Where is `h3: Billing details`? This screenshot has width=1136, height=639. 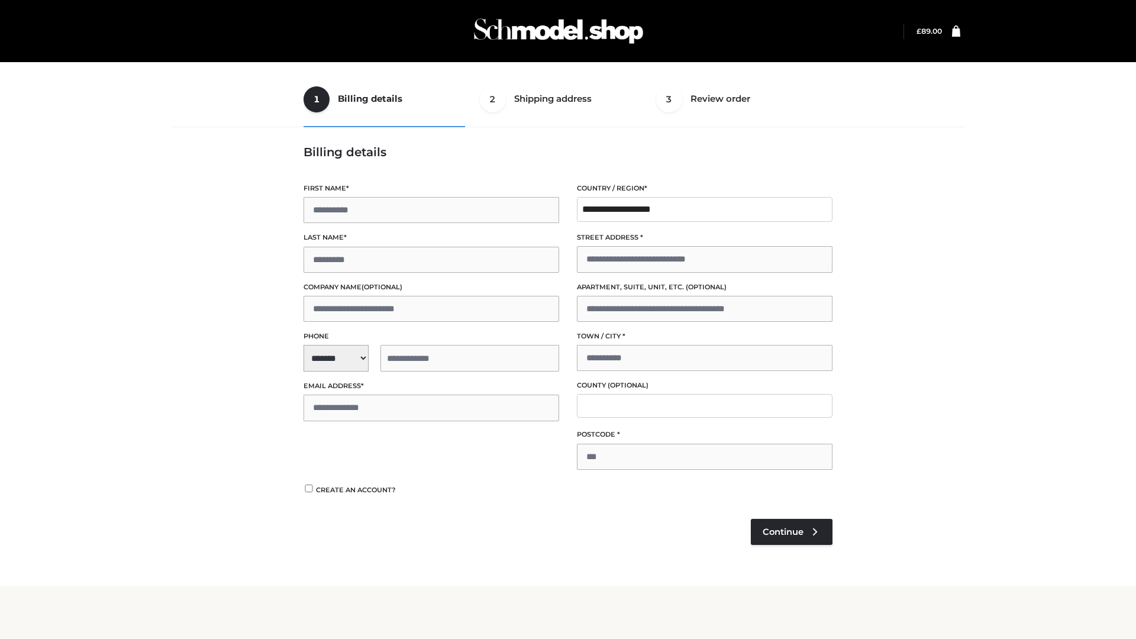
h3: Billing details is located at coordinates (568, 152).